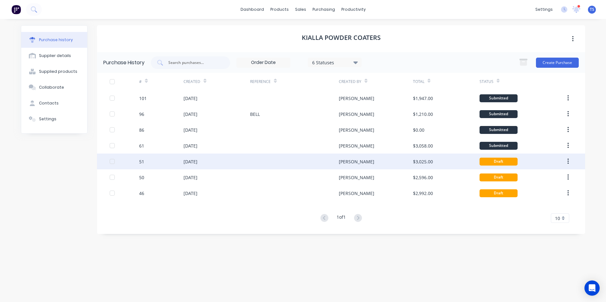 The width and height of the screenshot is (606, 302). Describe the element at coordinates (419, 82) in the screenshot. I see `div: Total` at that location.